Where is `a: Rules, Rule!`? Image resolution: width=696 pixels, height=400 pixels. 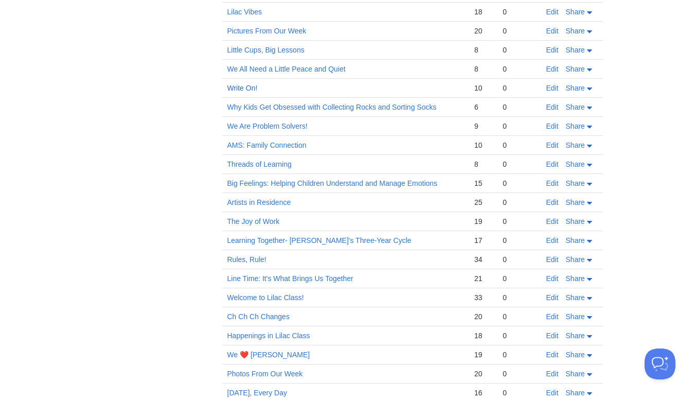 a: Rules, Rule! is located at coordinates (247, 259).